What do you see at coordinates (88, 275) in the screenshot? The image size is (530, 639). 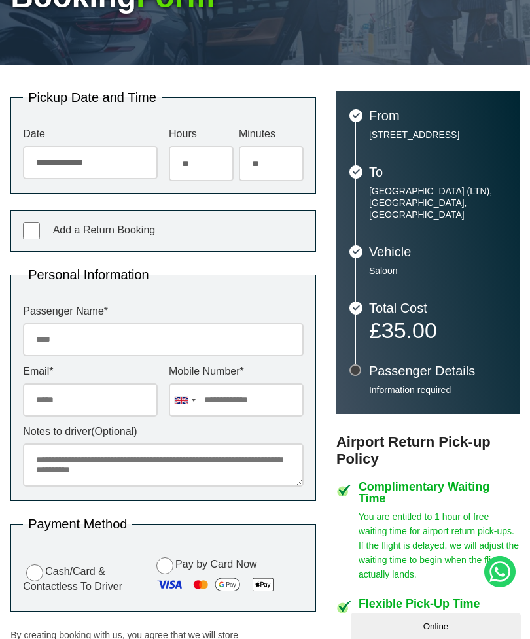 I see `legend: Personal Information` at bounding box center [88, 275].